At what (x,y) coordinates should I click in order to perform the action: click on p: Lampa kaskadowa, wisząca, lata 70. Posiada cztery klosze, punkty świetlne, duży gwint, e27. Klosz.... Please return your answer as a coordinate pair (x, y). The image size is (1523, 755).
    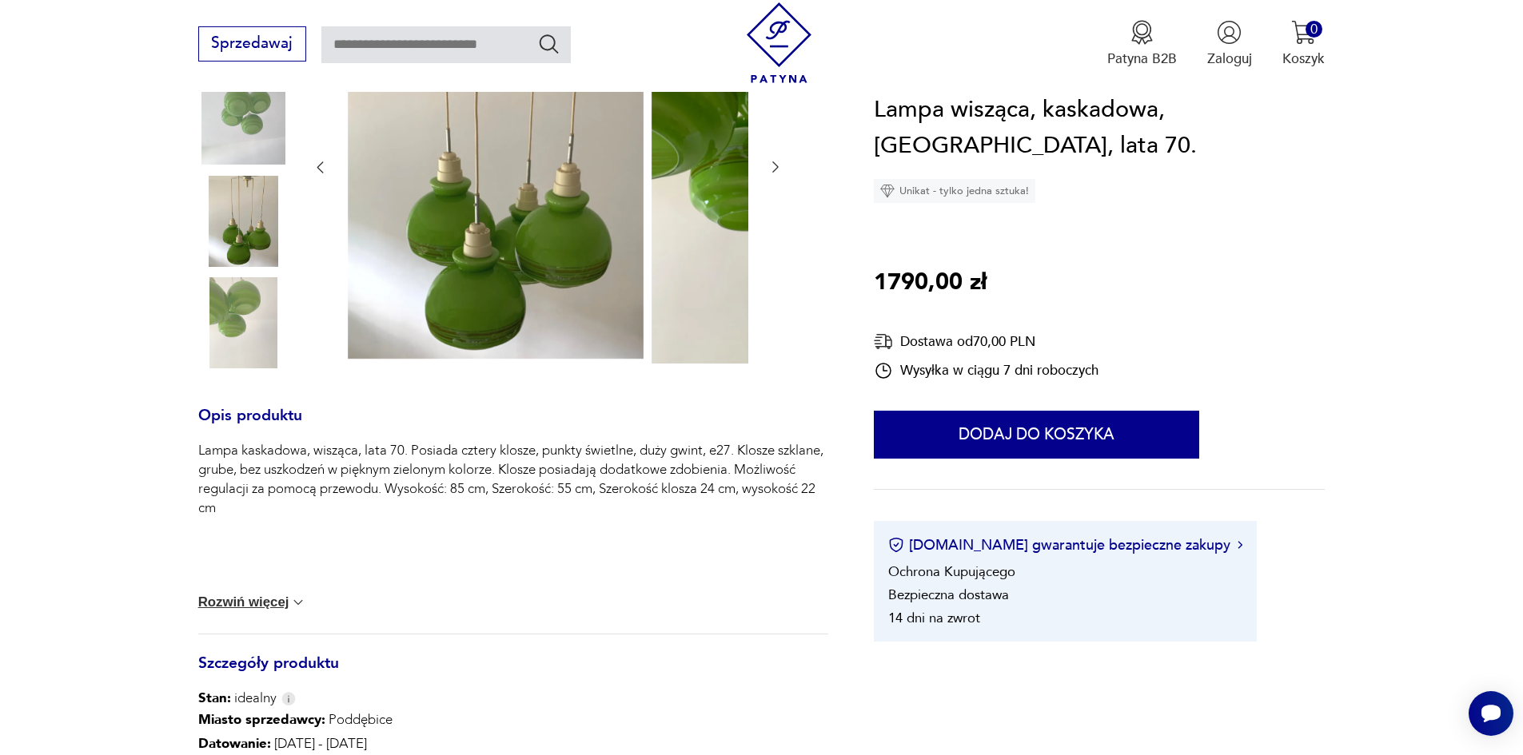
    Looking at the image, I should click on (513, 480).